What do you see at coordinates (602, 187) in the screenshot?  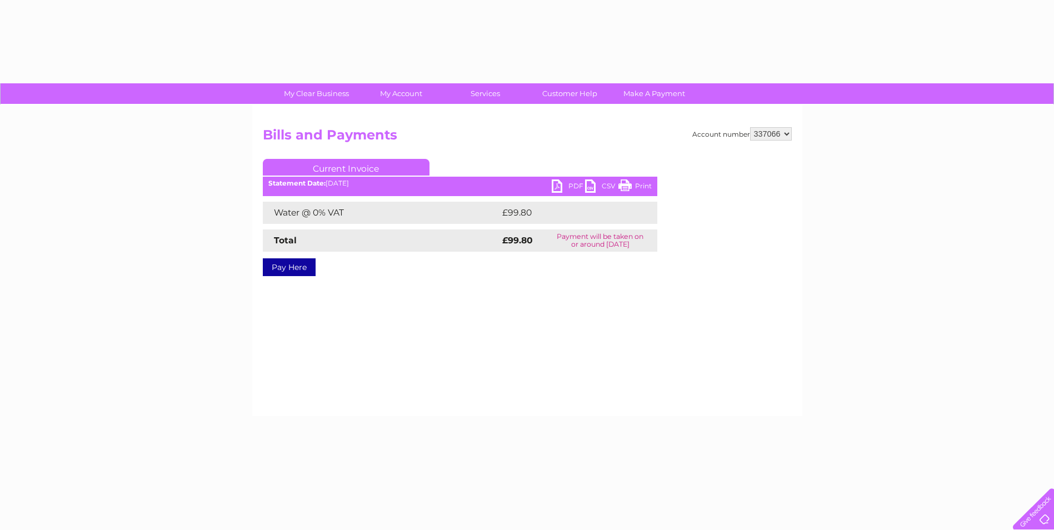 I see `a: CSV` at bounding box center [602, 187].